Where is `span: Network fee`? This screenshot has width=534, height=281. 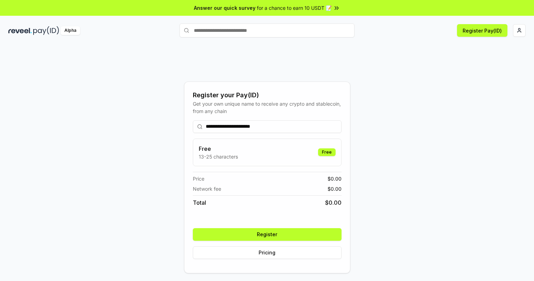
span: Network fee is located at coordinates (207, 189).